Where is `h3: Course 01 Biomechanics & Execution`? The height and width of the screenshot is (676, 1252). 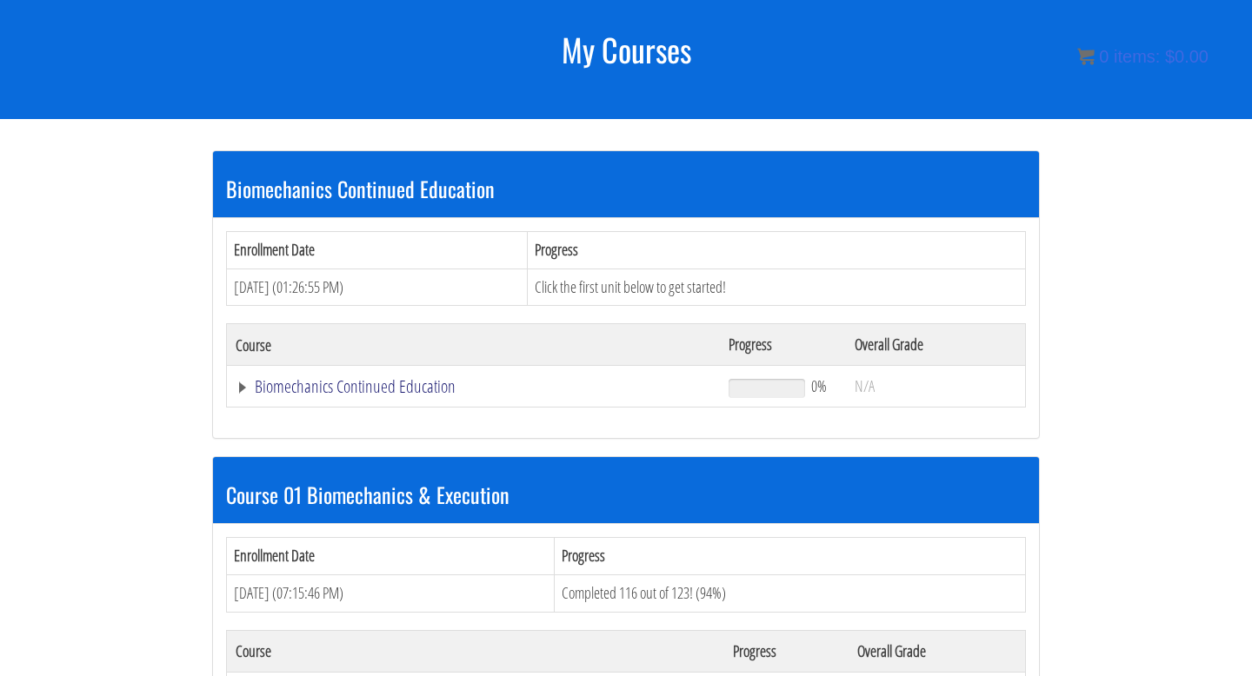 h3: Course 01 Biomechanics & Execution is located at coordinates (626, 495).